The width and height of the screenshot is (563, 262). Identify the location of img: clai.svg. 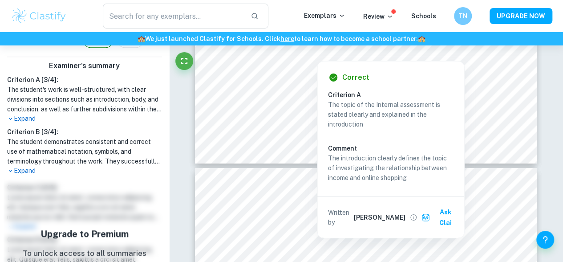
(426, 217).